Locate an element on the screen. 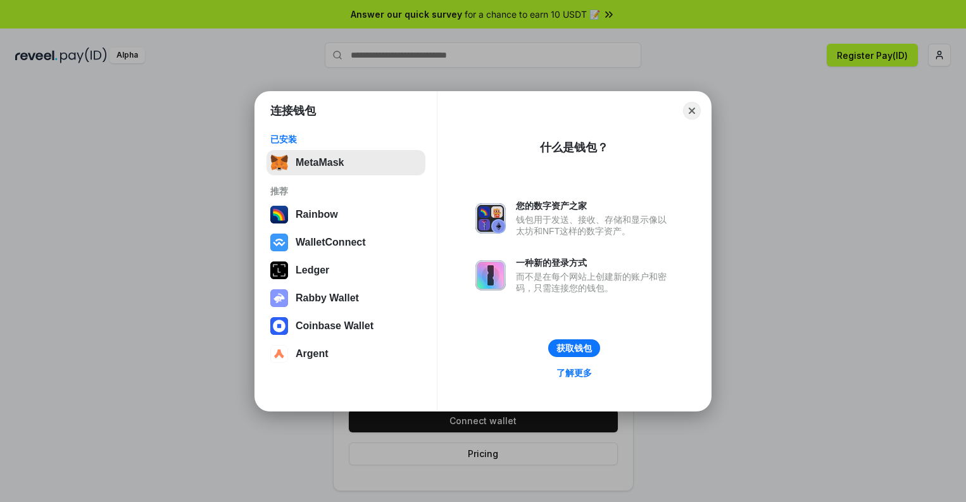 The image size is (966, 502). div: Argent is located at coordinates (312, 354).